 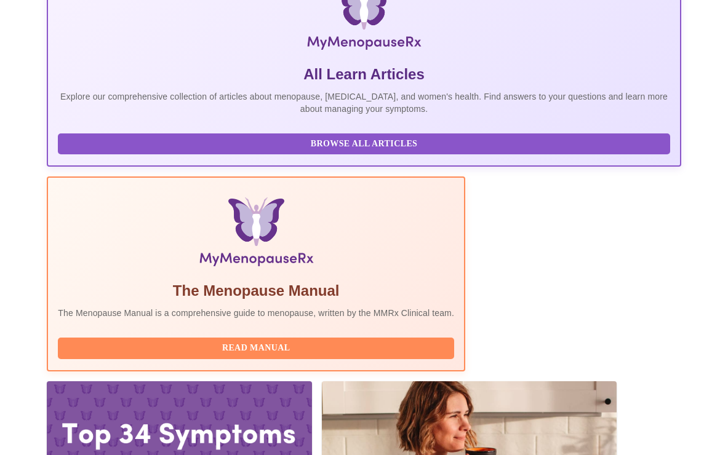 I want to click on span: Browse All Articles, so click(x=364, y=144).